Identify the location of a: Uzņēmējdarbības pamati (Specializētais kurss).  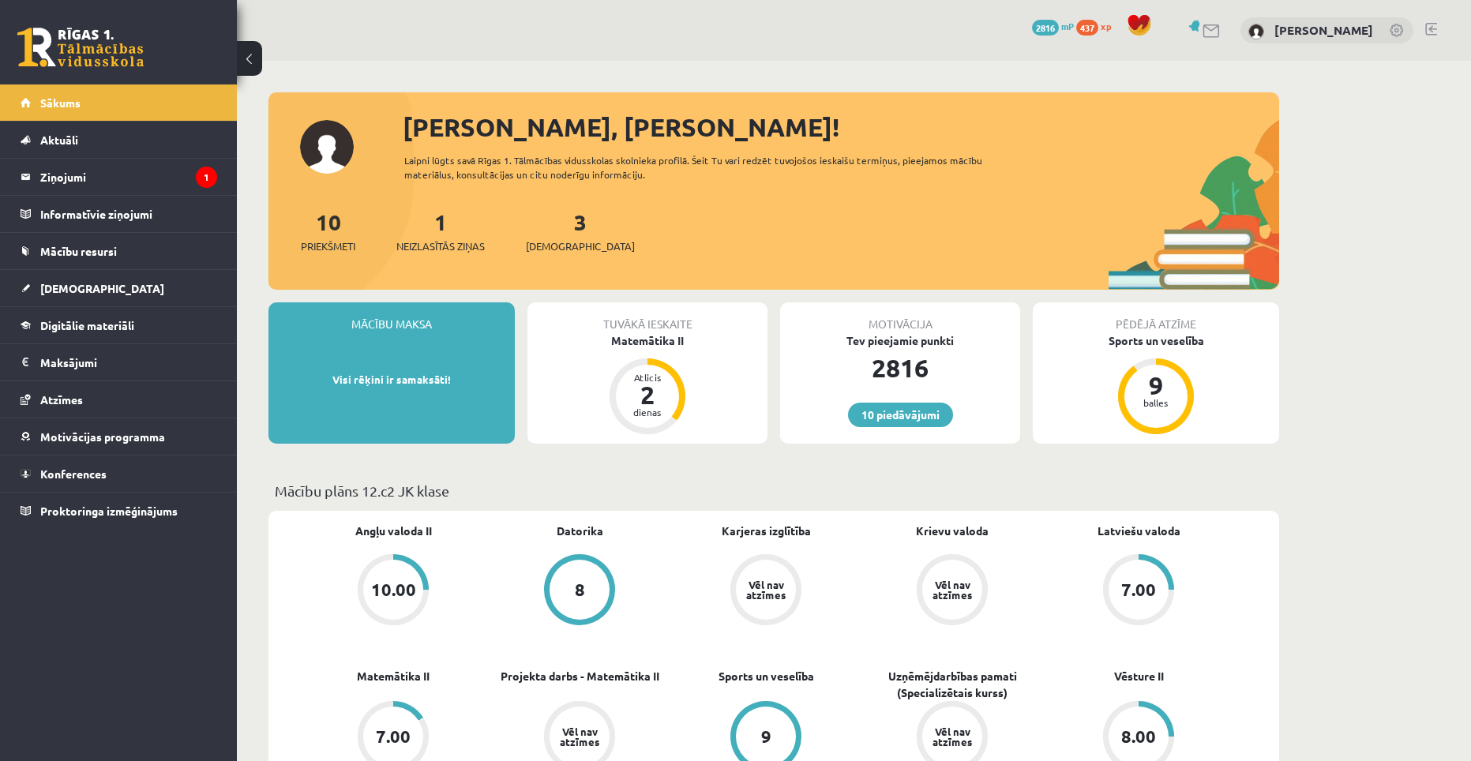
(952, 685).